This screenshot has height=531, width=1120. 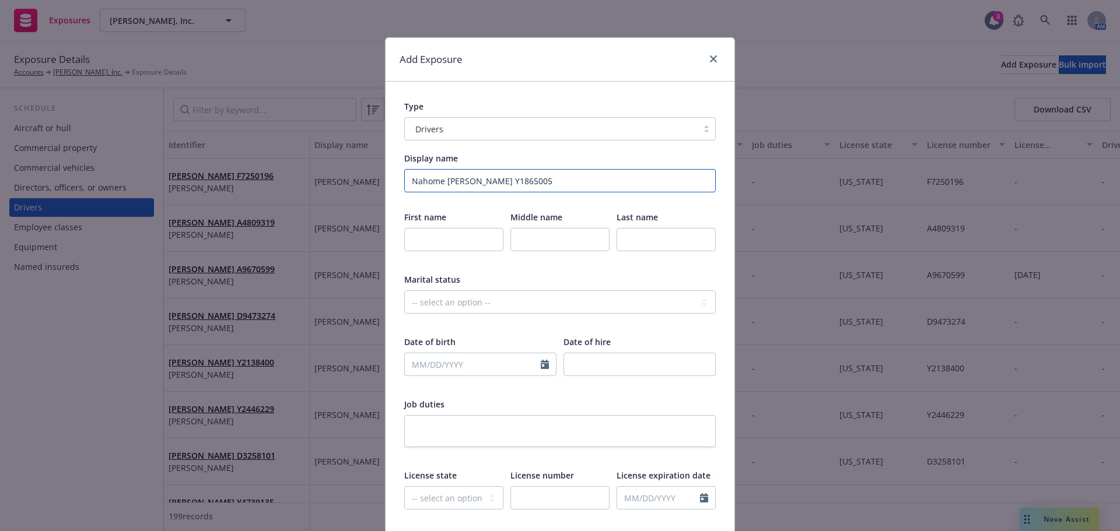 I want to click on a: close, so click(x=713, y=59).